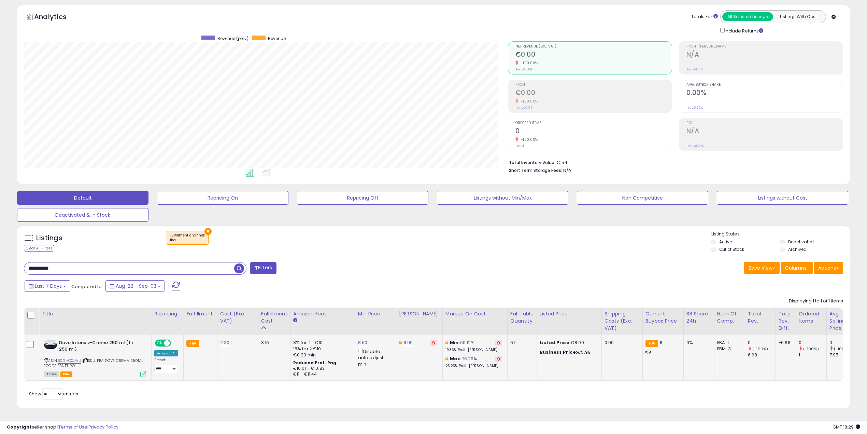 This screenshot has width=867, height=434. What do you see at coordinates (166, 365) in the screenshot?
I see `div: Preset:` at bounding box center [166, 365].